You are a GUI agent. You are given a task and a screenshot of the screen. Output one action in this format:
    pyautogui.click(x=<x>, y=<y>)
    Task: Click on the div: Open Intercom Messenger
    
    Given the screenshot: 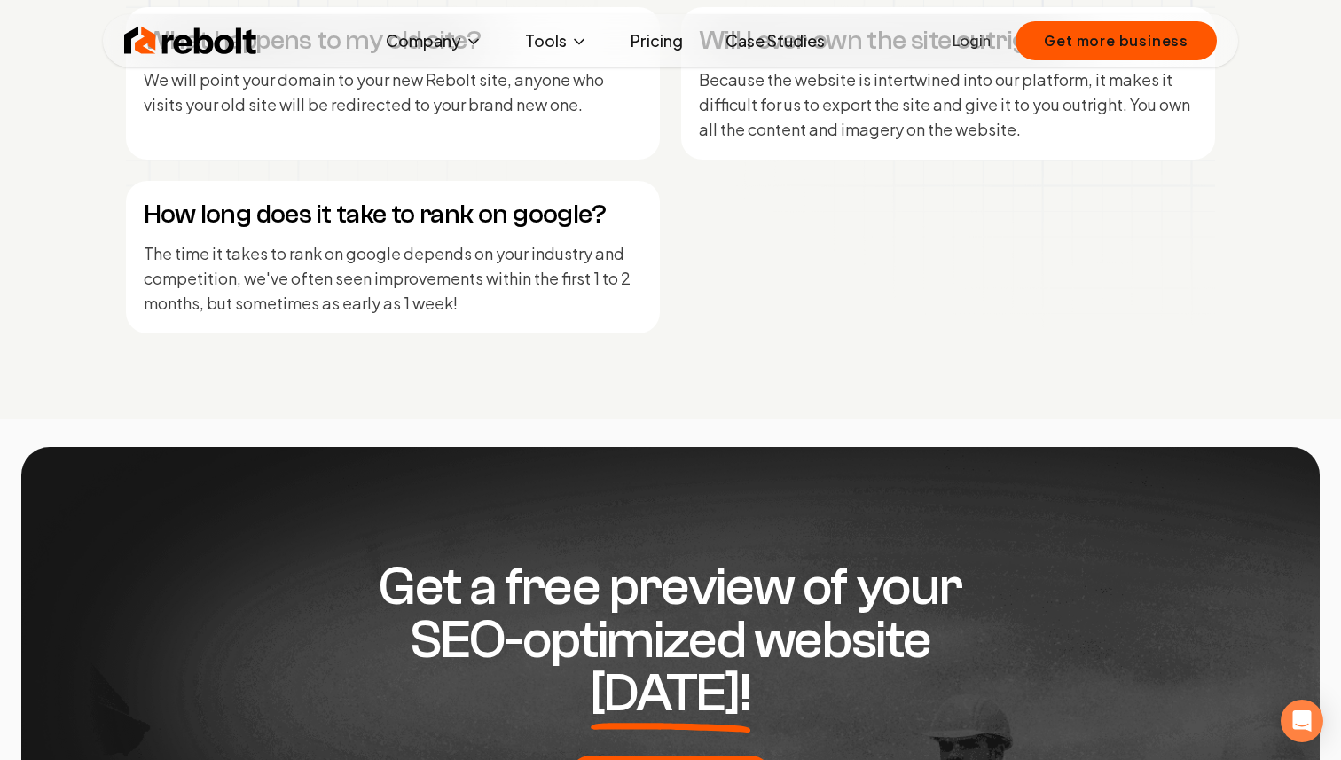 What is the action you would take?
    pyautogui.click(x=1302, y=721)
    